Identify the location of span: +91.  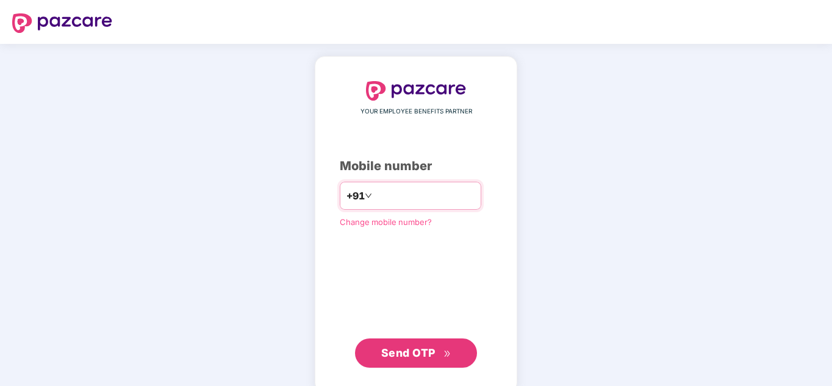
(356, 196).